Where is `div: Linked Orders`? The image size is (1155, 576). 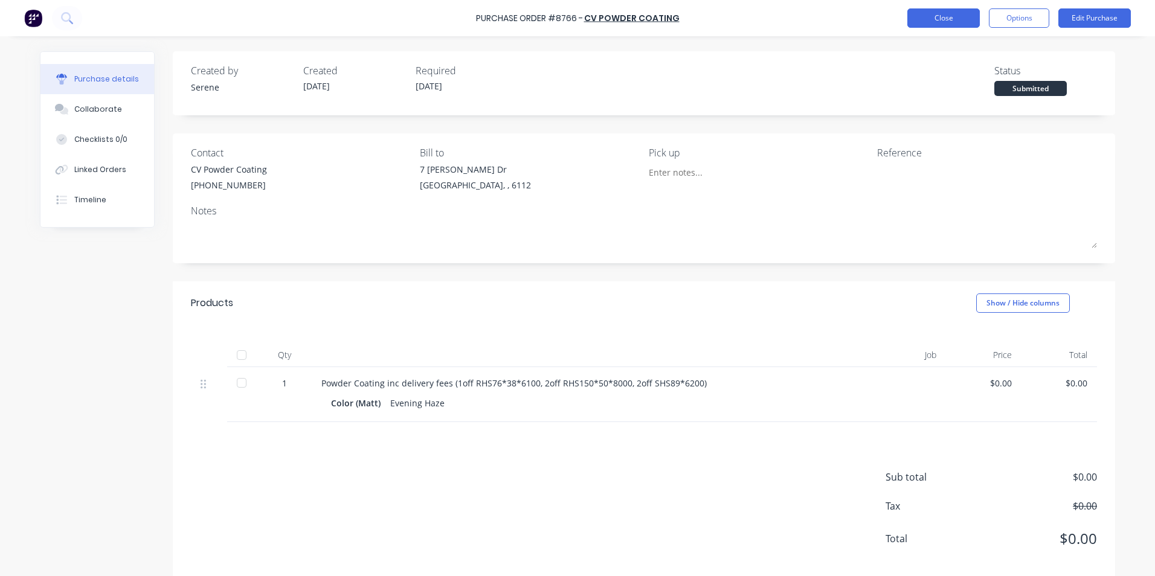 div: Linked Orders is located at coordinates (100, 170).